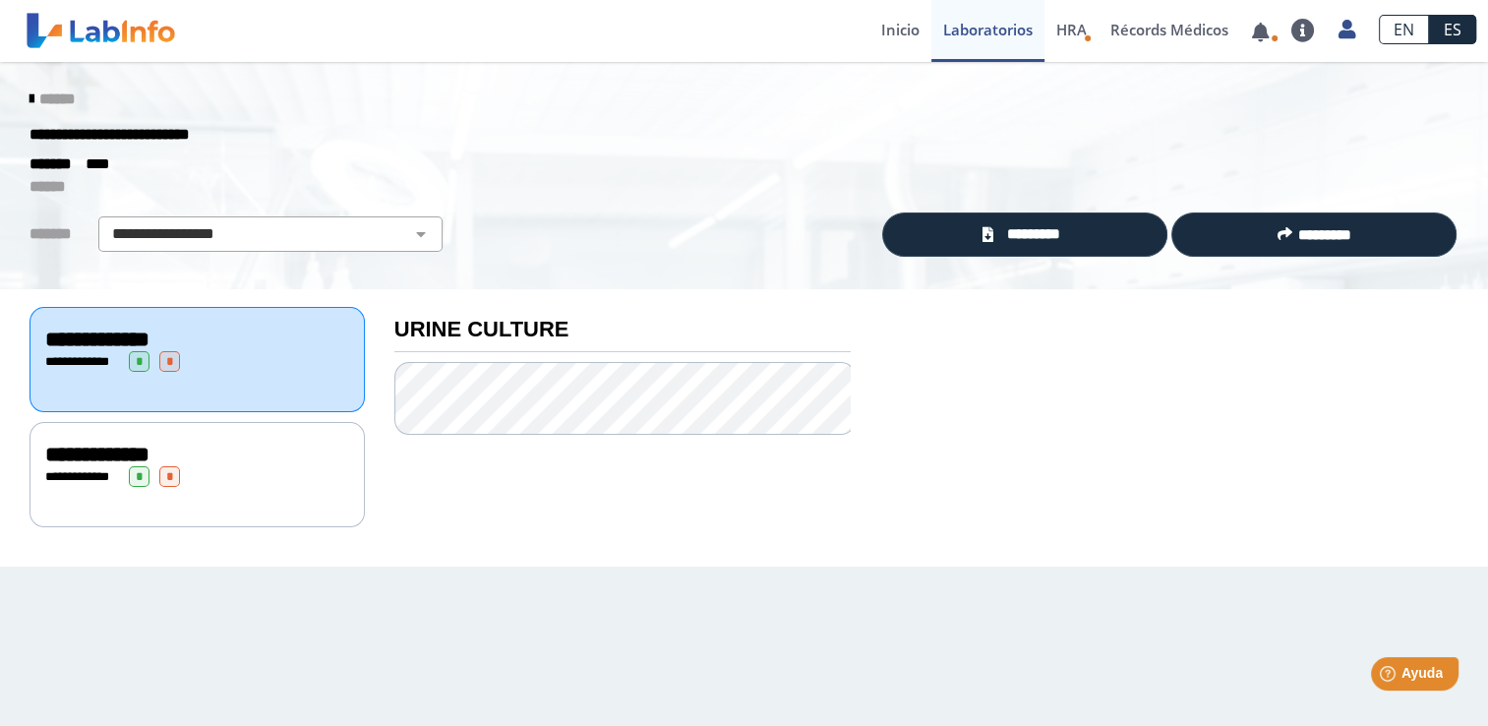  Describe the element at coordinates (1071, 30) in the screenshot. I see `span: HRA` at that location.